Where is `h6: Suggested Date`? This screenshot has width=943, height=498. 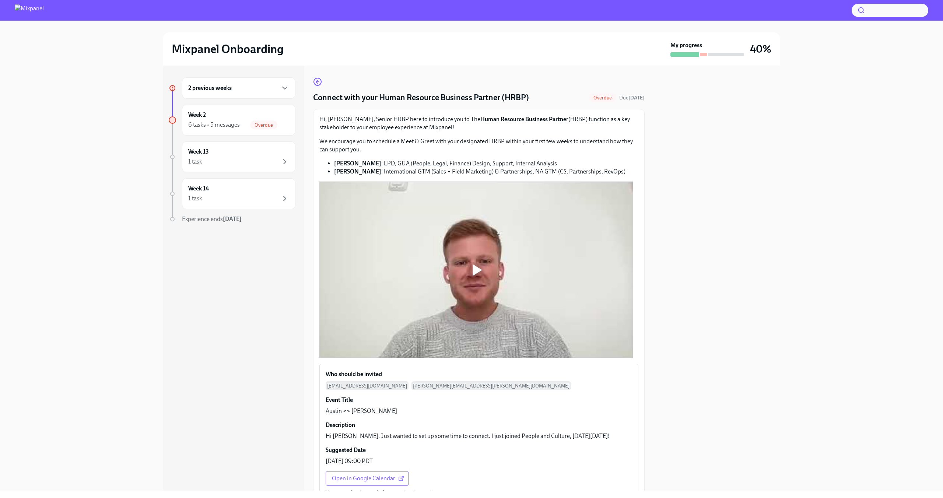
h6: Suggested Date is located at coordinates (345, 450).